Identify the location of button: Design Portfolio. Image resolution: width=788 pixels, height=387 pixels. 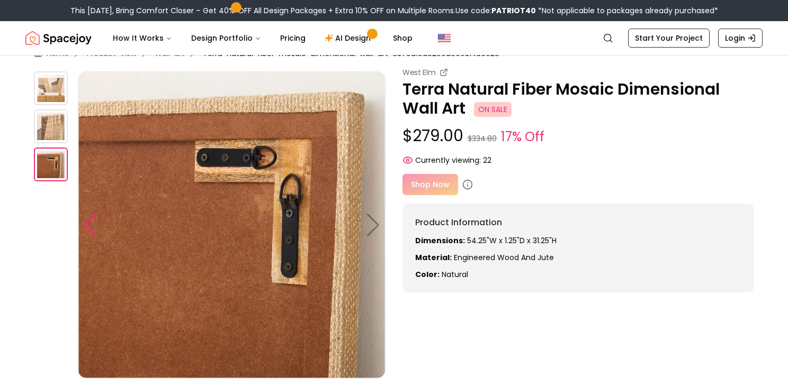
(226, 38).